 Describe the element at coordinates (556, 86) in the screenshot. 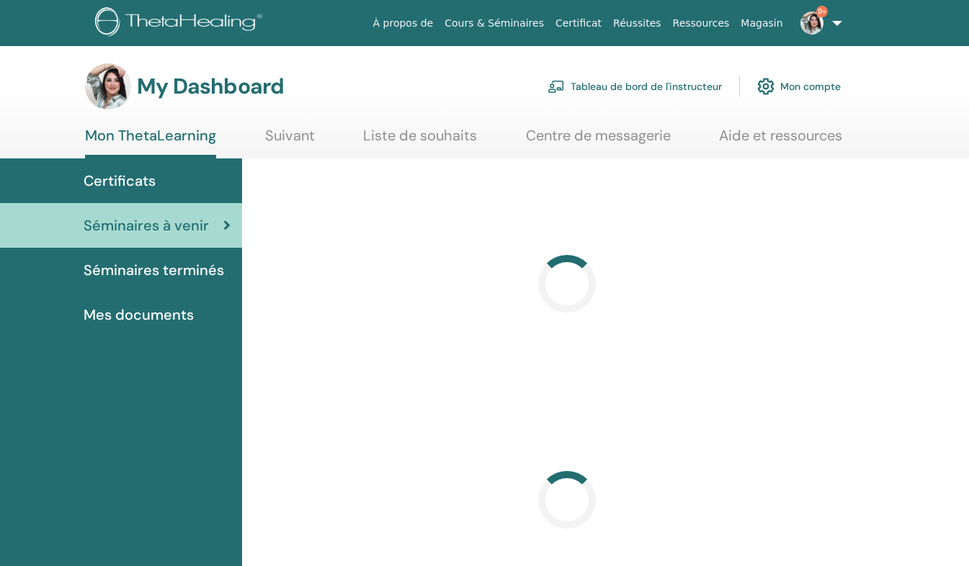

I see `img: chalkboard-teacher.svg` at that location.